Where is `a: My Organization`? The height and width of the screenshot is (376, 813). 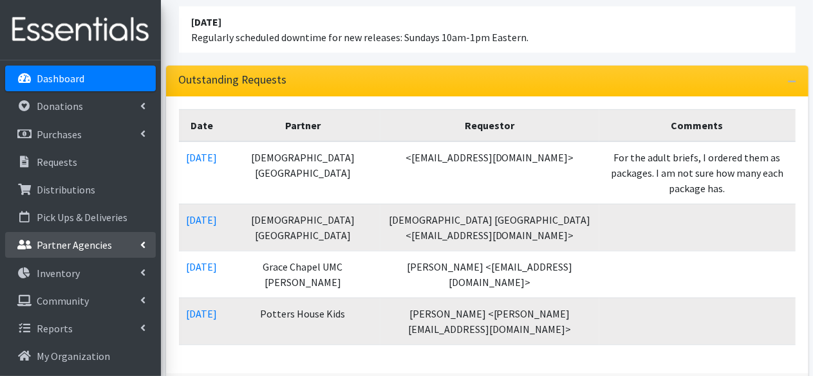
a: My Organization is located at coordinates (80, 356).